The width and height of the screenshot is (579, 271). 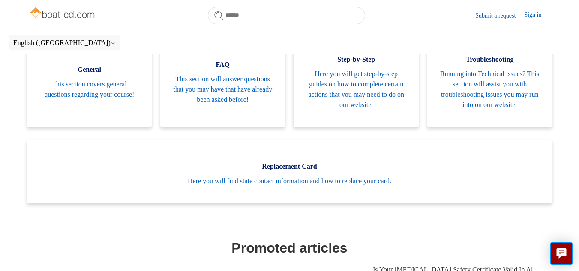 What do you see at coordinates (489, 60) in the screenshot?
I see `span: Troubleshooting` at bounding box center [489, 60].